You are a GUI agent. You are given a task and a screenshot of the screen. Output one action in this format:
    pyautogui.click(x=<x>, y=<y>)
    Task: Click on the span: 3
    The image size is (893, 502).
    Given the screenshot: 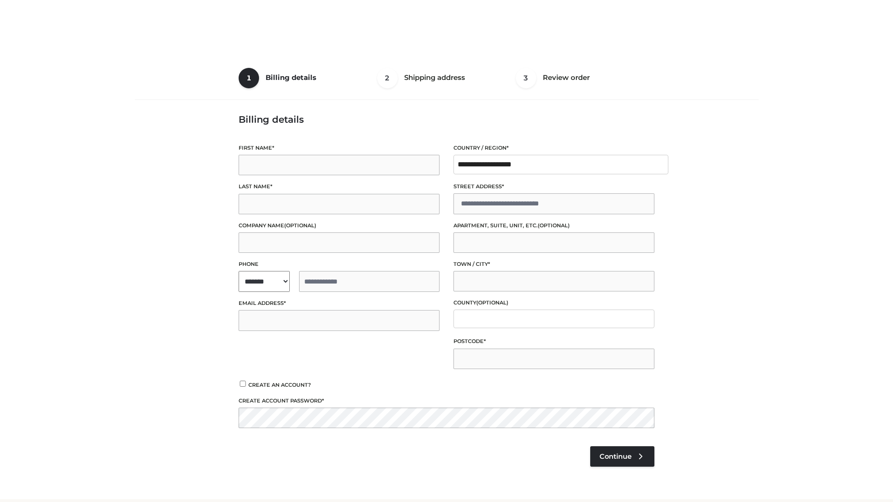 What is the action you would take?
    pyautogui.click(x=526, y=78)
    